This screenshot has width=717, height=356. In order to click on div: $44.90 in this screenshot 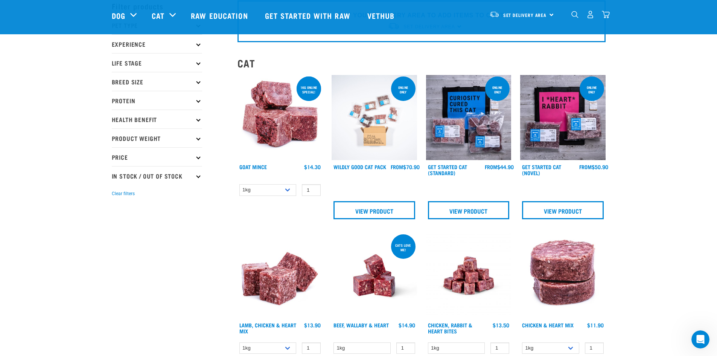, I will do `click(499, 167)`.